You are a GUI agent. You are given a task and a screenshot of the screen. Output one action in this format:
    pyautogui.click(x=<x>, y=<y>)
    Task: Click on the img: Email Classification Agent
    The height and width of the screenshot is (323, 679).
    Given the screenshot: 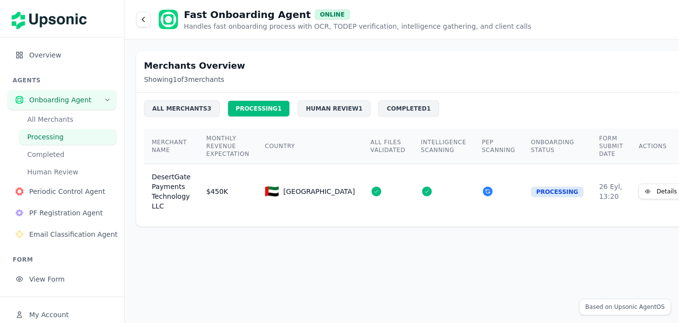 What is the action you would take?
    pyautogui.click(x=19, y=234)
    